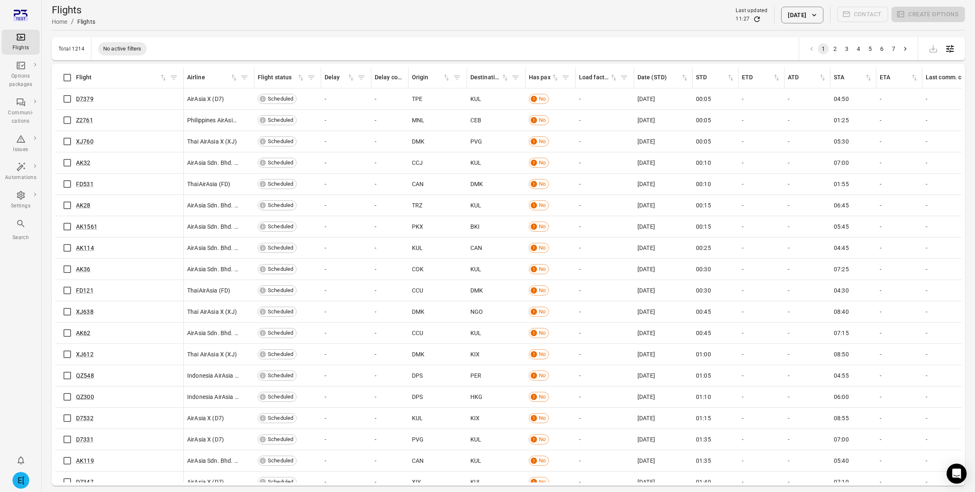  I want to click on div: Has pax, so click(539, 78).